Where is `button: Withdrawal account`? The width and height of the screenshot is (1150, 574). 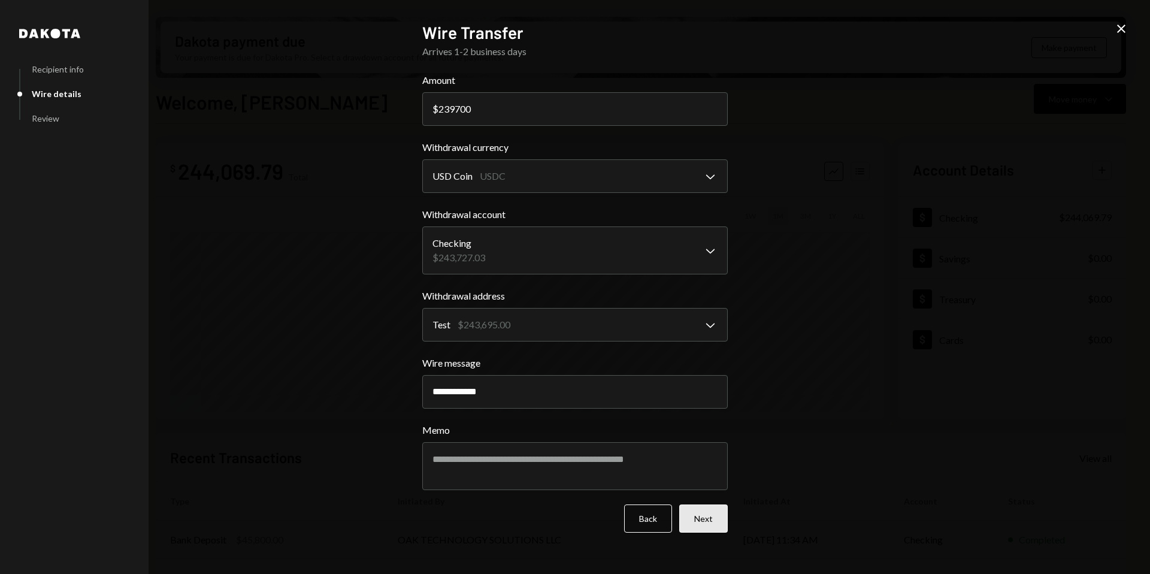
button: Withdrawal account is located at coordinates (575, 250).